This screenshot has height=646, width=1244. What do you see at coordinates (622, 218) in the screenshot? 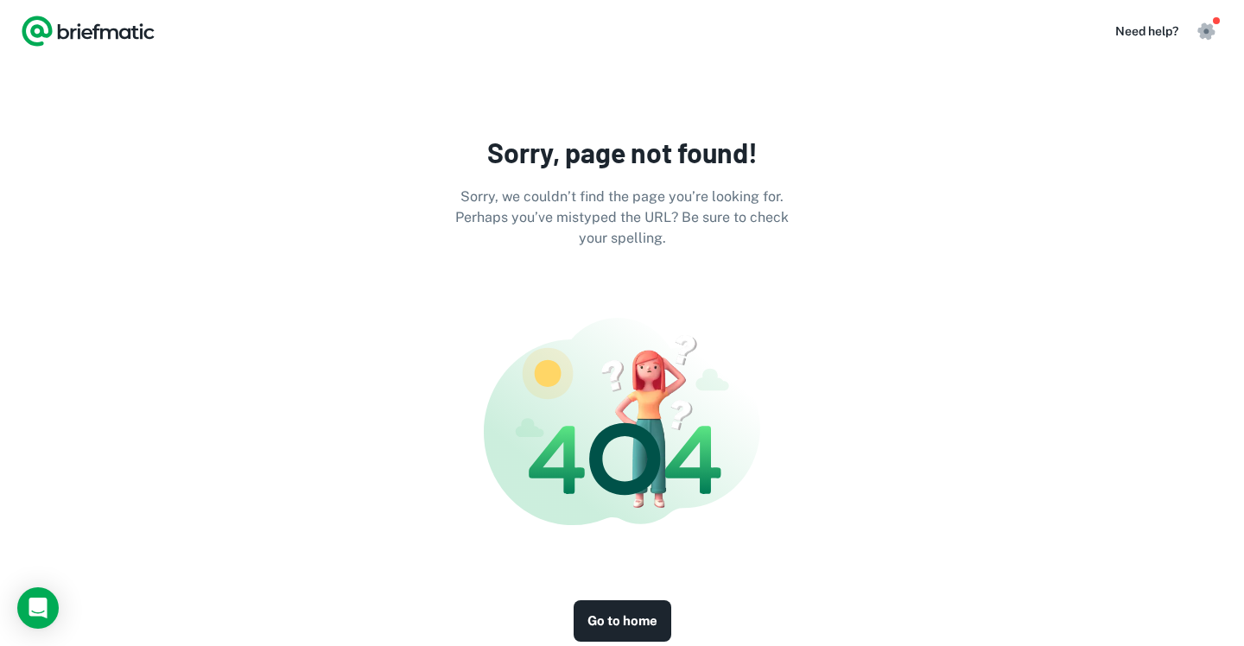
I see `p: Sorry, we couldn’t find the page you’re looking for. Perhaps you’ve mistyped the URL? Be sure to ...` at bounding box center [622, 218].